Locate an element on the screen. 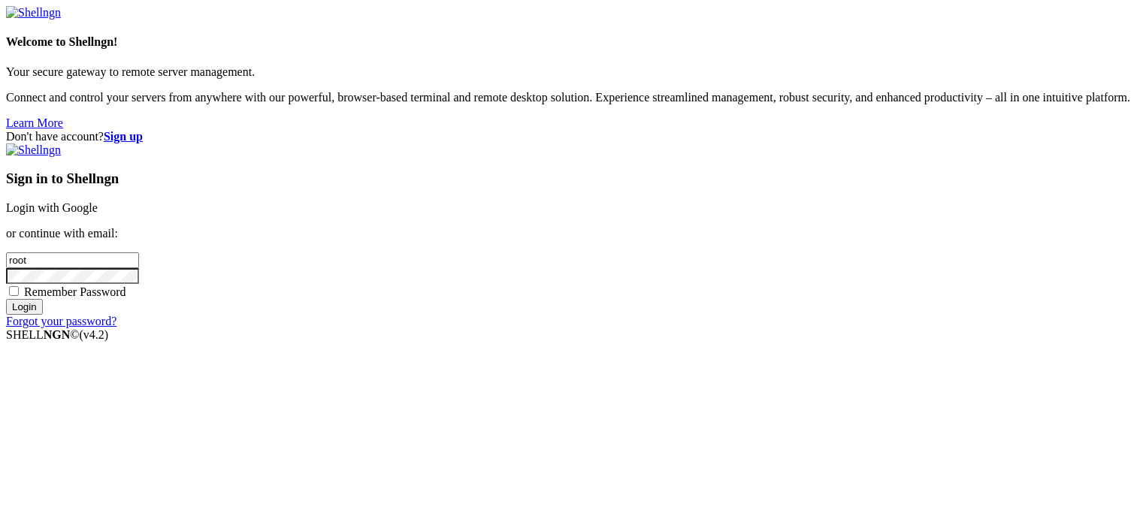 The width and height of the screenshot is (1140, 528). a: Login with Google is located at coordinates (52, 207).